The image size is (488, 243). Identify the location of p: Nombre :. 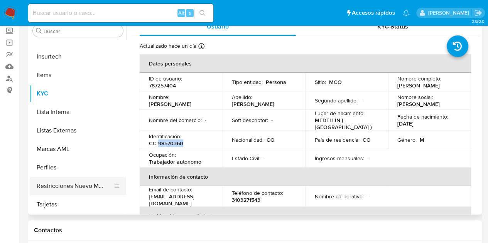
(159, 97).